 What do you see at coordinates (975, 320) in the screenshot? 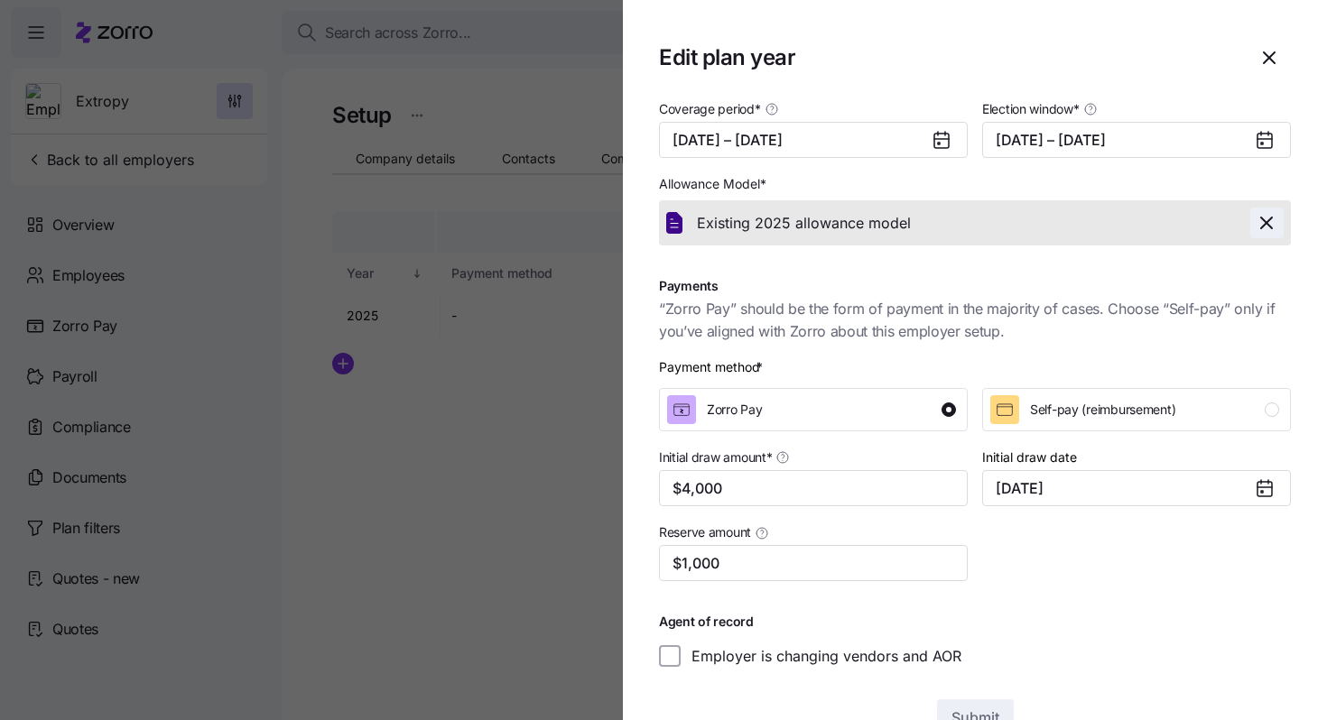
I see `span: “Zorro Pay” should be the form of payment in the majority of cases. Choose “Self-pay” only if you...` at bounding box center [975, 320].